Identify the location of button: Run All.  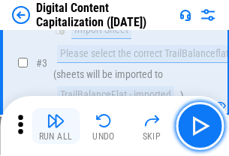
(56, 126).